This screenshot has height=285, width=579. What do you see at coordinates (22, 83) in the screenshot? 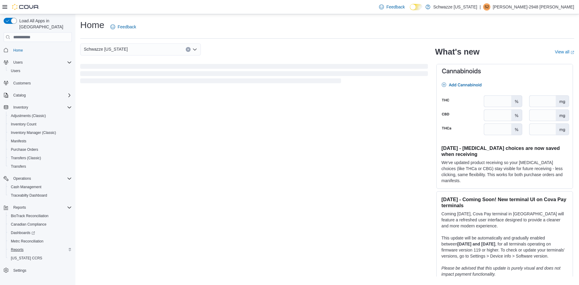
I see `a: Customers` at bounding box center [22, 83].